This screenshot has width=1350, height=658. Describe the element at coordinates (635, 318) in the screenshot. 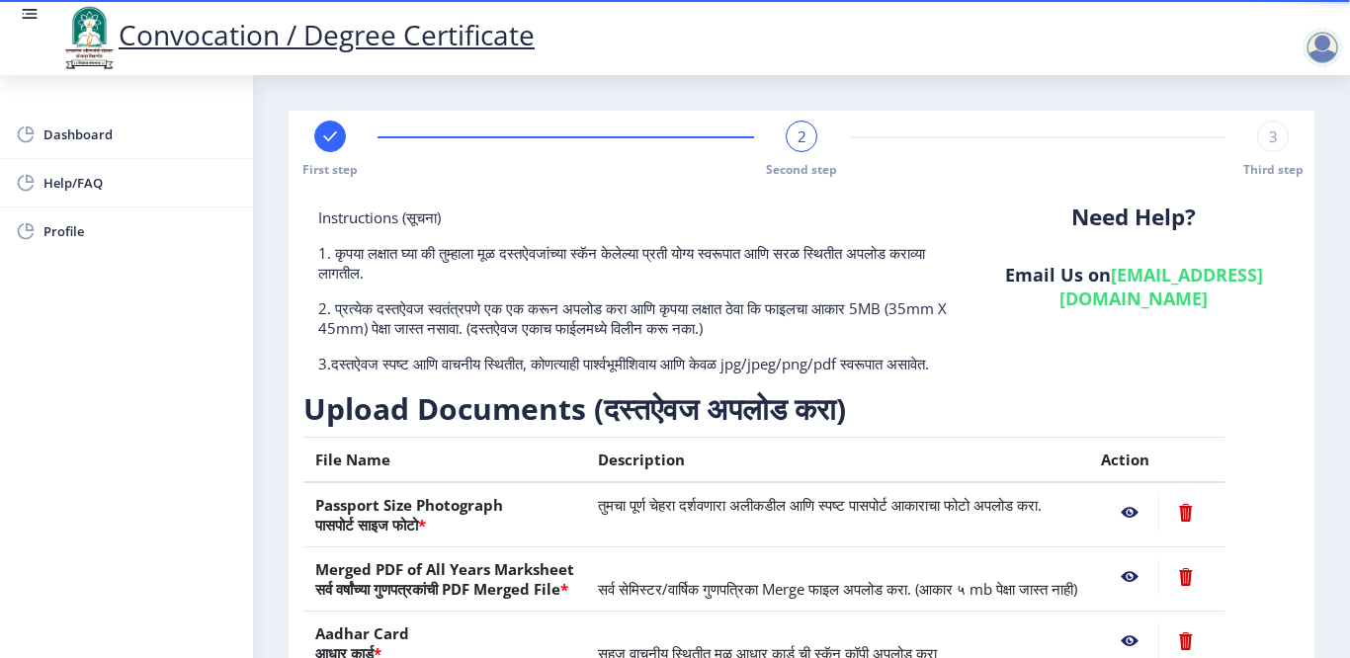

I see `p: 2. प्रत्येक दस्तऐवज स्वतंत्रपणे एक एक करून अपलोड करा आणि कृपया लक्षात ठेवा कि फाइलचा आकार 5MB (35...` at that location.